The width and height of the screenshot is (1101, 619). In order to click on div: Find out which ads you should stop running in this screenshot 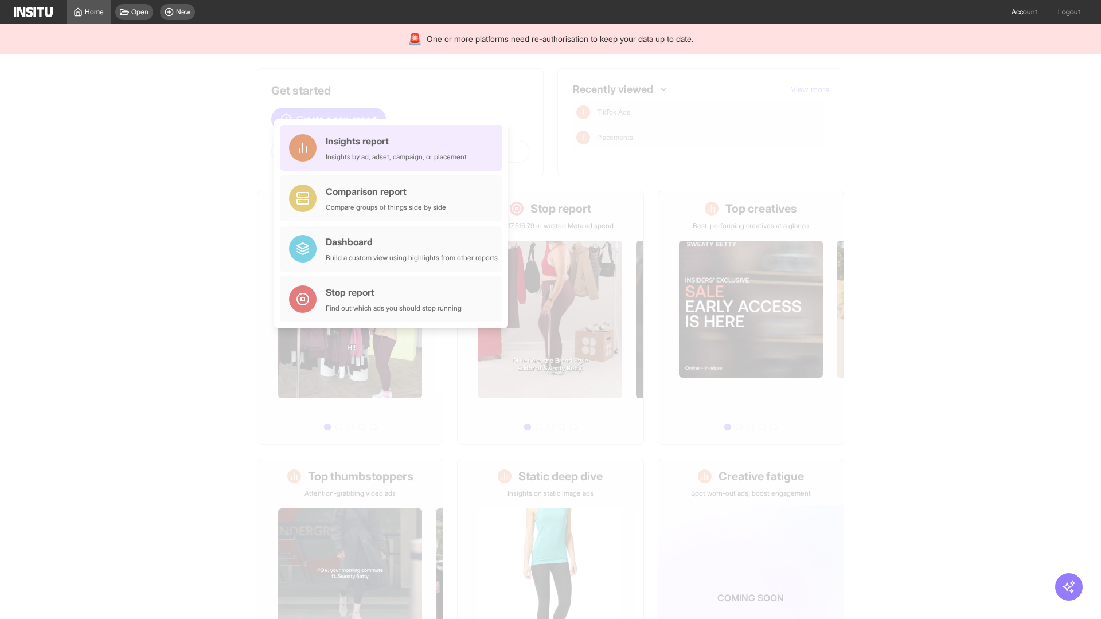, I will do `click(393, 309)`.